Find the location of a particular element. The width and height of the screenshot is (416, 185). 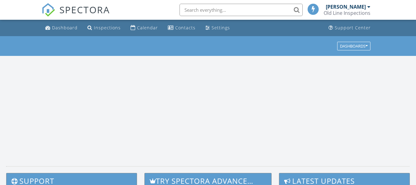

a: Inspections is located at coordinates (104, 28).